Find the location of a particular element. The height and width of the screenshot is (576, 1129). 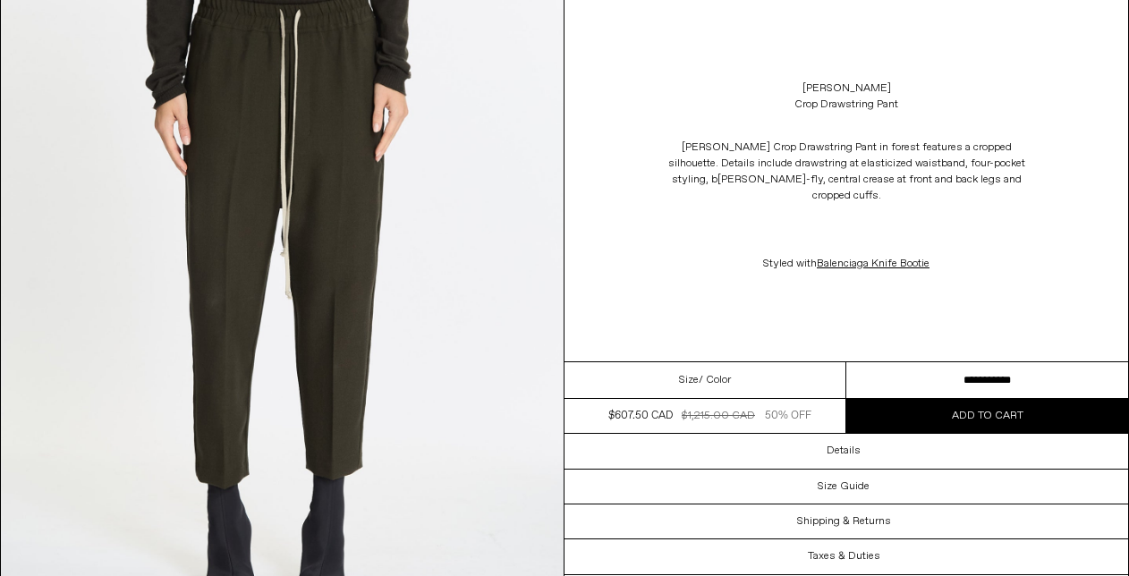

span: Styled with is located at coordinates (846, 264).